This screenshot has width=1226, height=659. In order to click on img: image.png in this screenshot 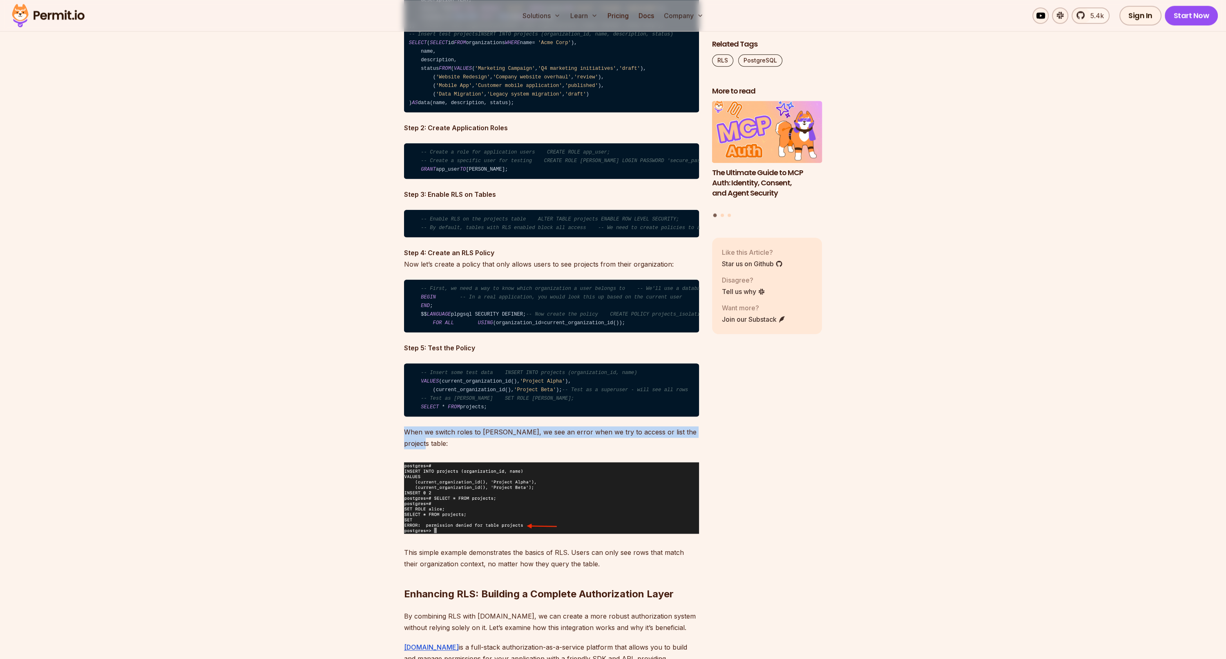, I will do `click(551, 498)`.